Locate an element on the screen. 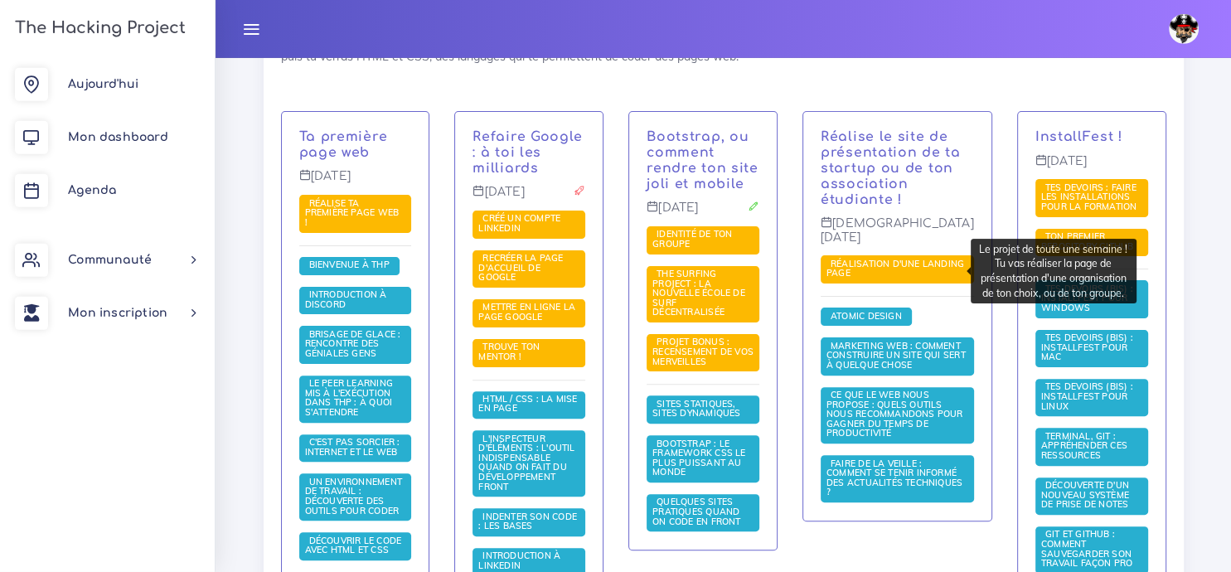 The width and height of the screenshot is (1231, 572). span: Indenter son code : les bases is located at coordinates (527, 521).